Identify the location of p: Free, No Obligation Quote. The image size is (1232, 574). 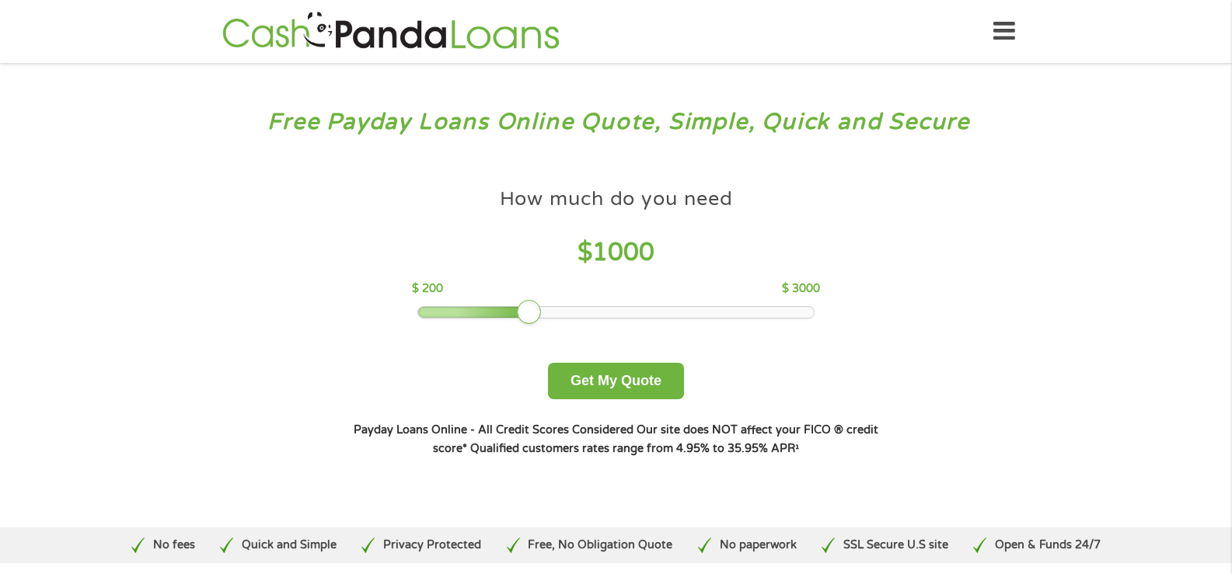
(600, 545).